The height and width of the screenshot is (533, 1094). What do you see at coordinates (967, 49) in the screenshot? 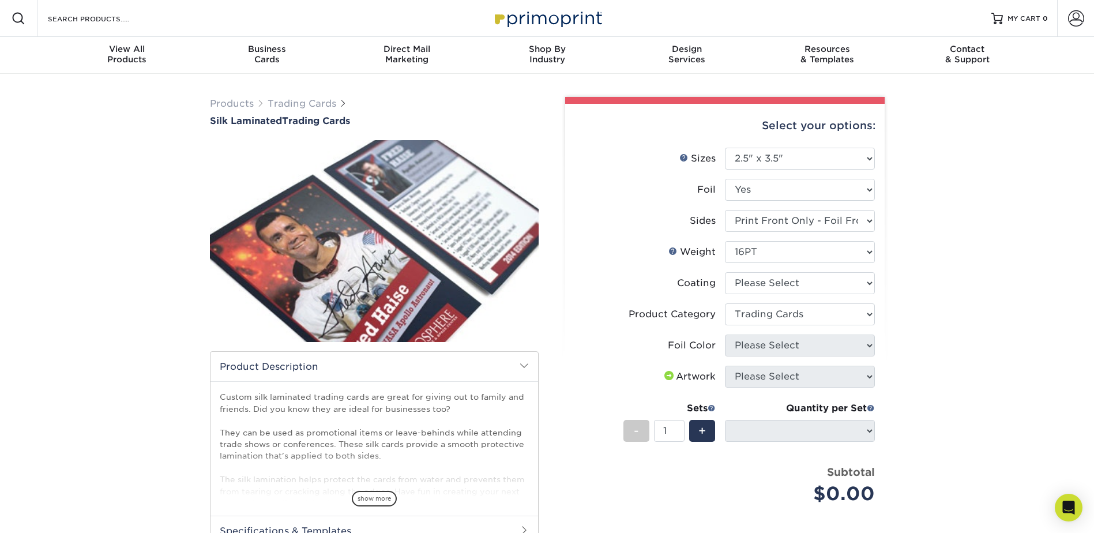
I see `span: Contact` at bounding box center [967, 49].